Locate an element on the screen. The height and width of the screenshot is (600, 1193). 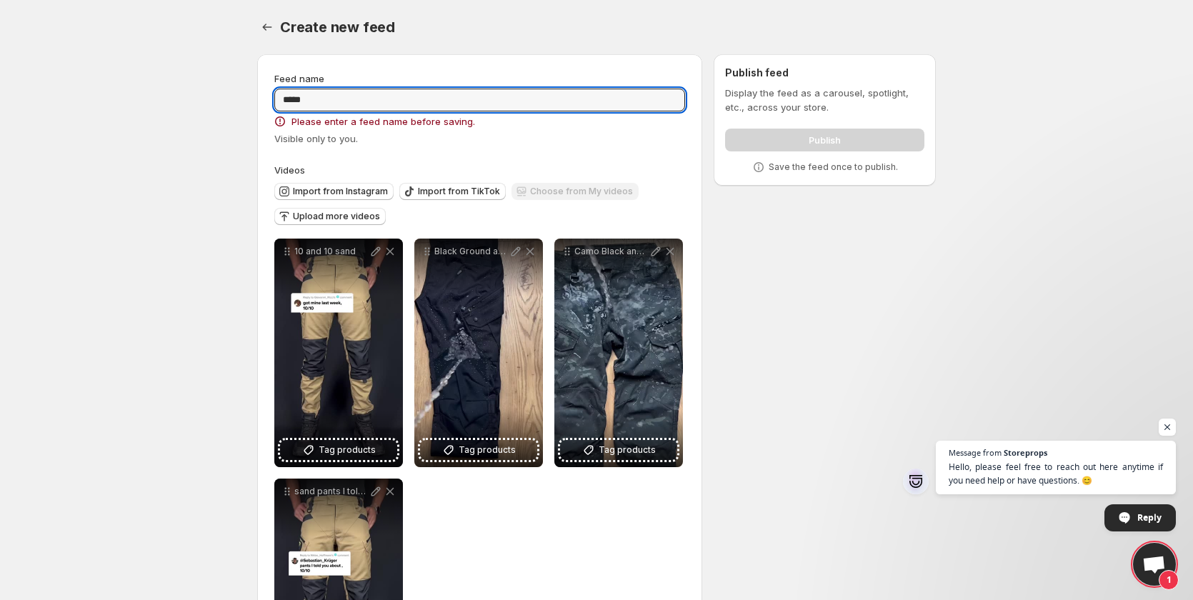
h2: Publish feed is located at coordinates (824, 73).